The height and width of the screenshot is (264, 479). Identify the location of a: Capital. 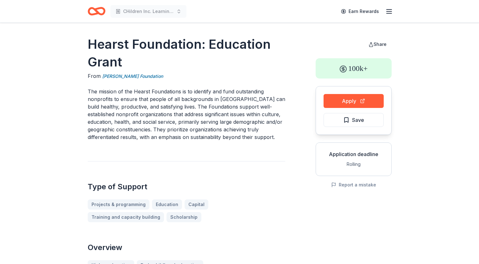
(196, 205).